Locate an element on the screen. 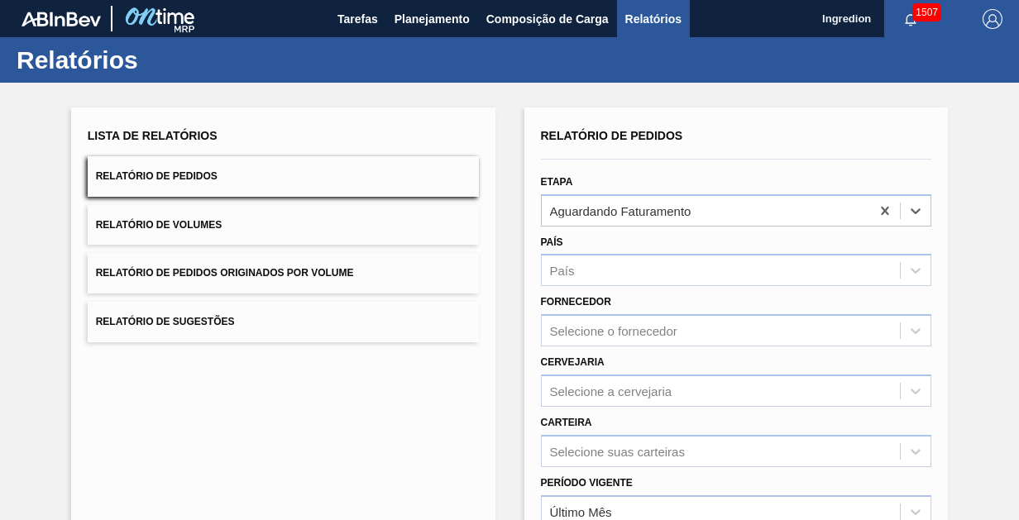 This screenshot has height=520, width=1019. img: Logout is located at coordinates (993, 19).